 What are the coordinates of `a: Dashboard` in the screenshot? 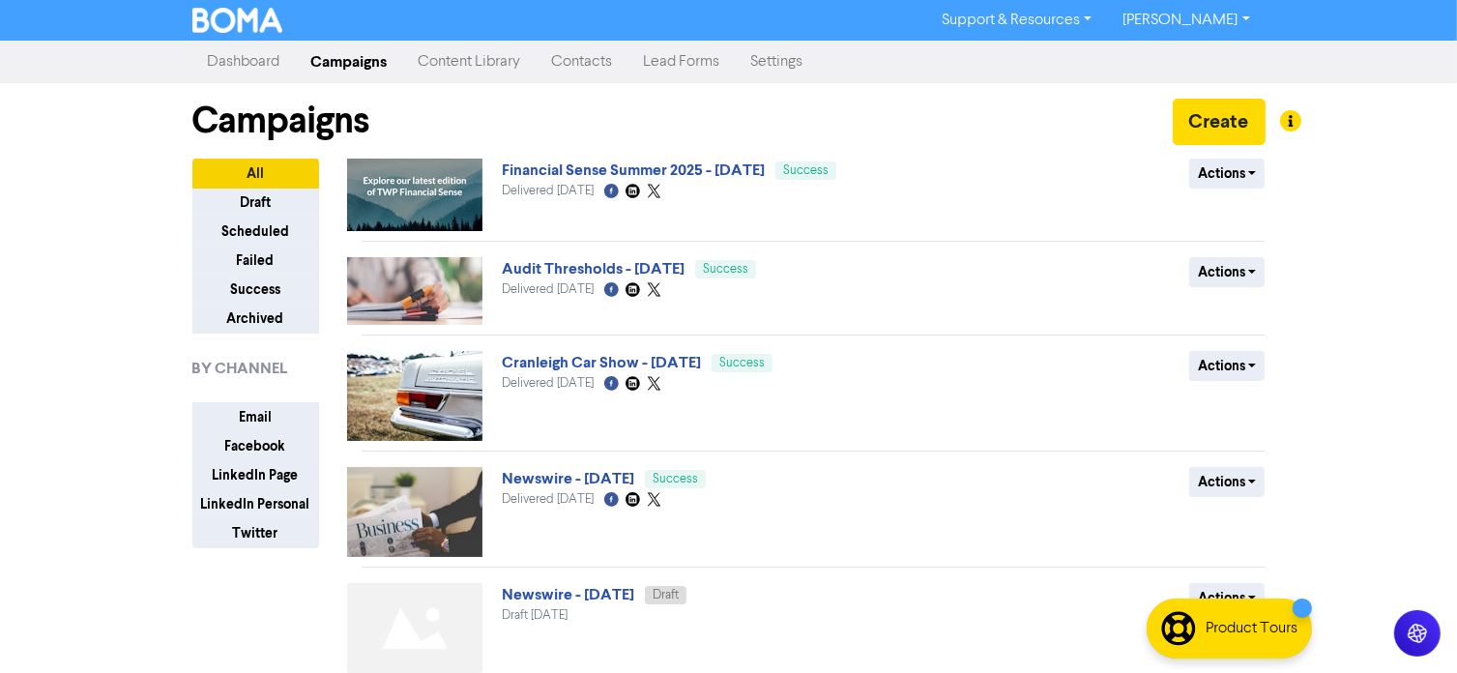 It's located at (244, 62).